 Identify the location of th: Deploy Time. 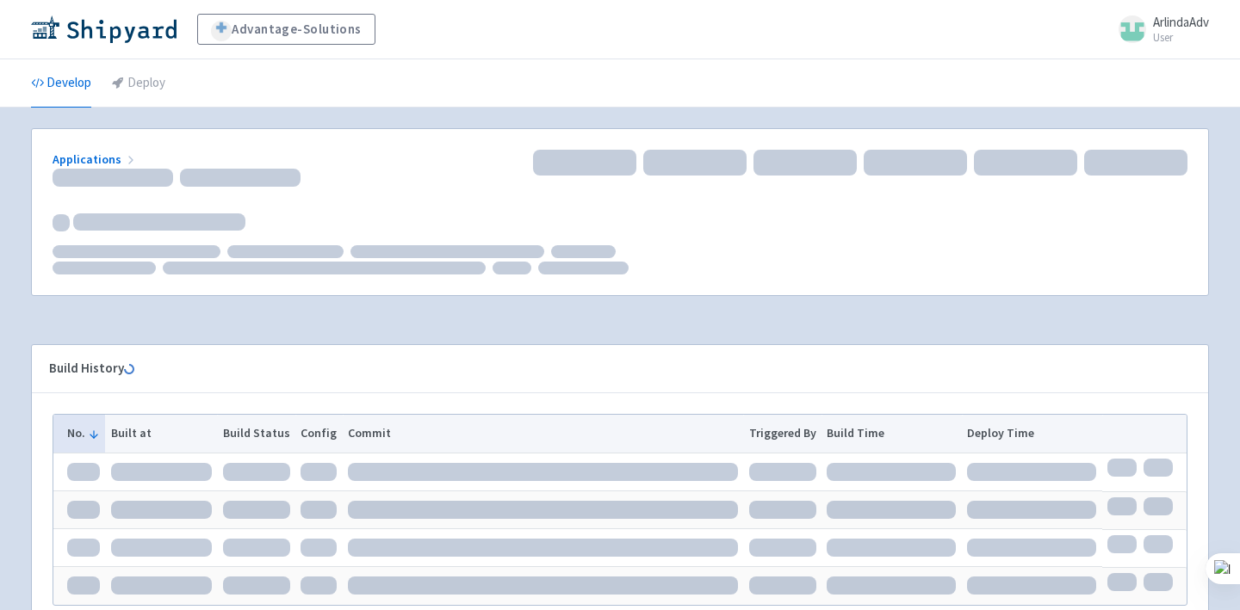
(1031, 434).